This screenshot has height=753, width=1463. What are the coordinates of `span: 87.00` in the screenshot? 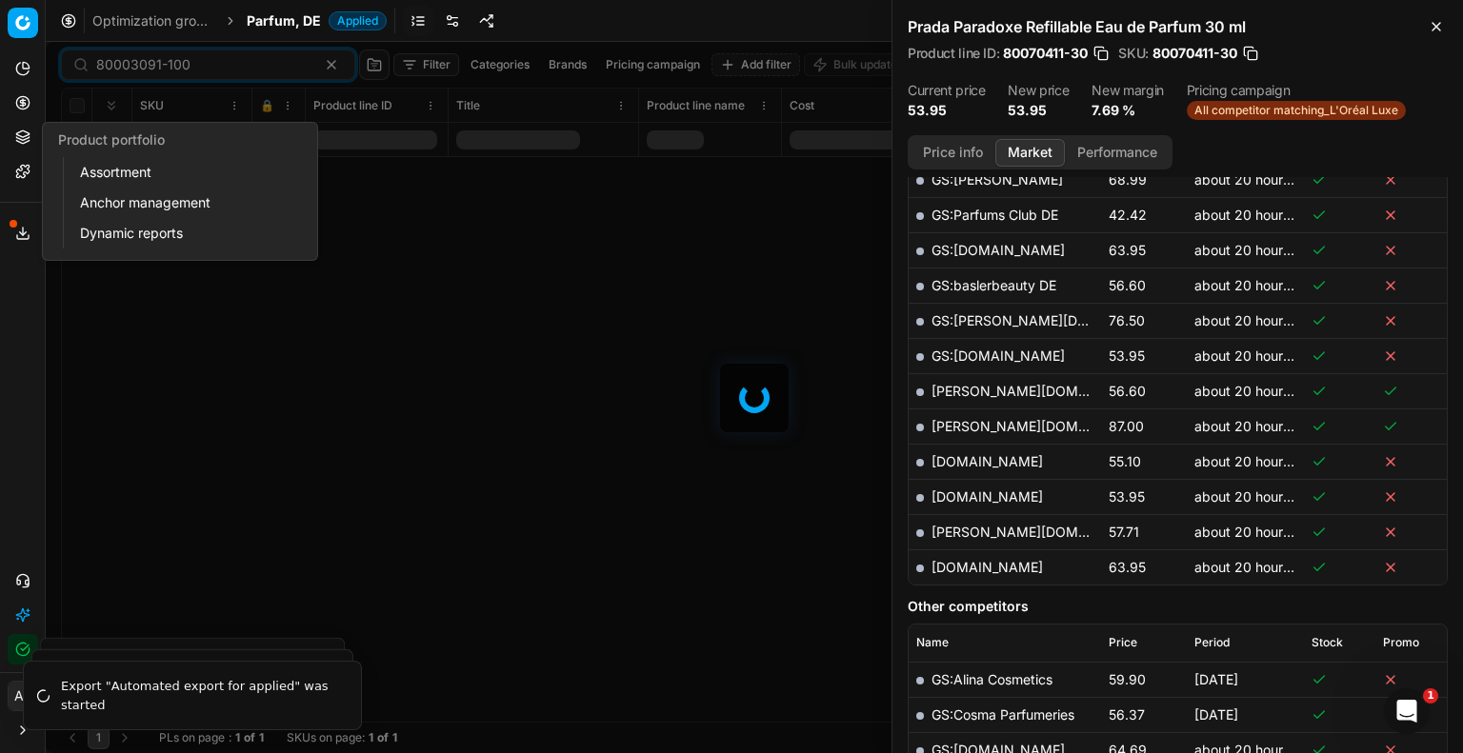 It's located at (1126, 426).